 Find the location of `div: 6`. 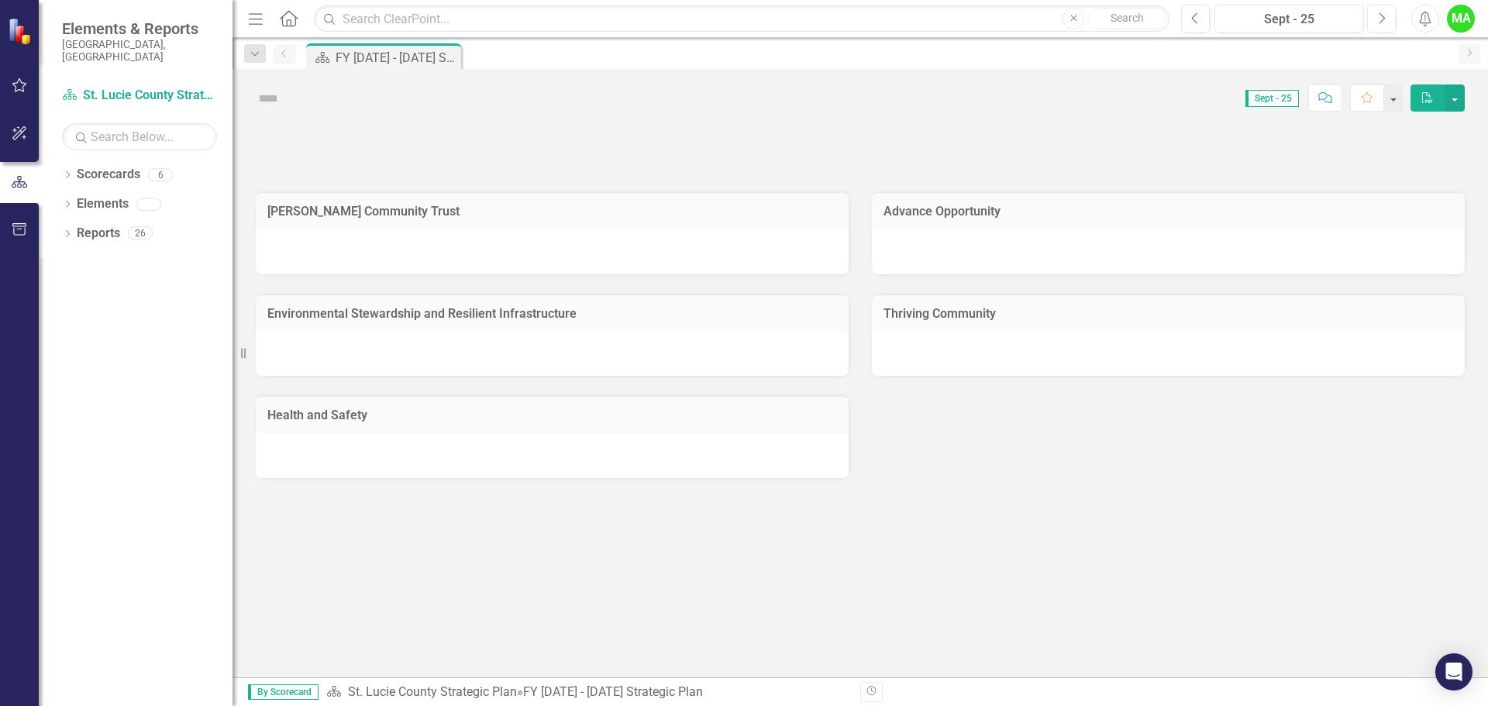

div: 6 is located at coordinates (160, 174).